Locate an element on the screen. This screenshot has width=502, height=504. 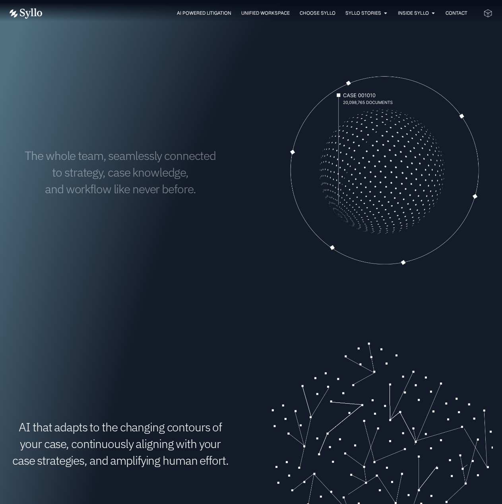
a: AI Powered Litigation is located at coordinates (204, 13).